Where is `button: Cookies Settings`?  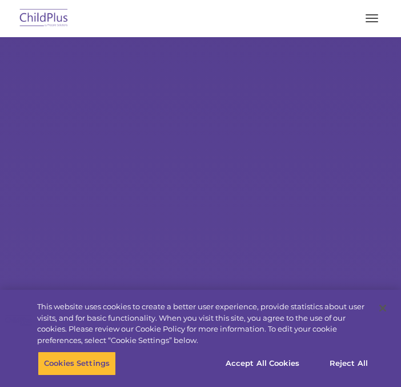 button: Cookies Settings is located at coordinates (77, 364).